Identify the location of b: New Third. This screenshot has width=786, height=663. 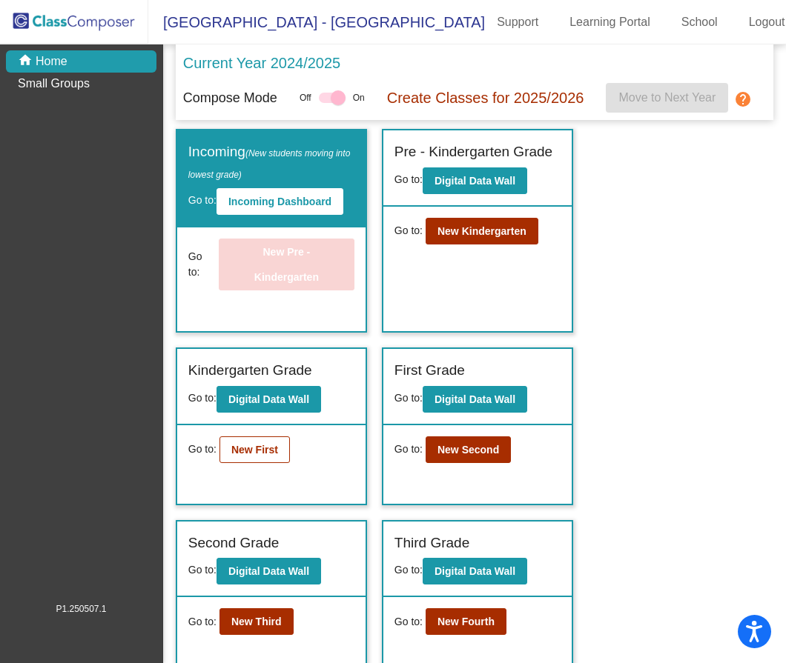
(256, 622).